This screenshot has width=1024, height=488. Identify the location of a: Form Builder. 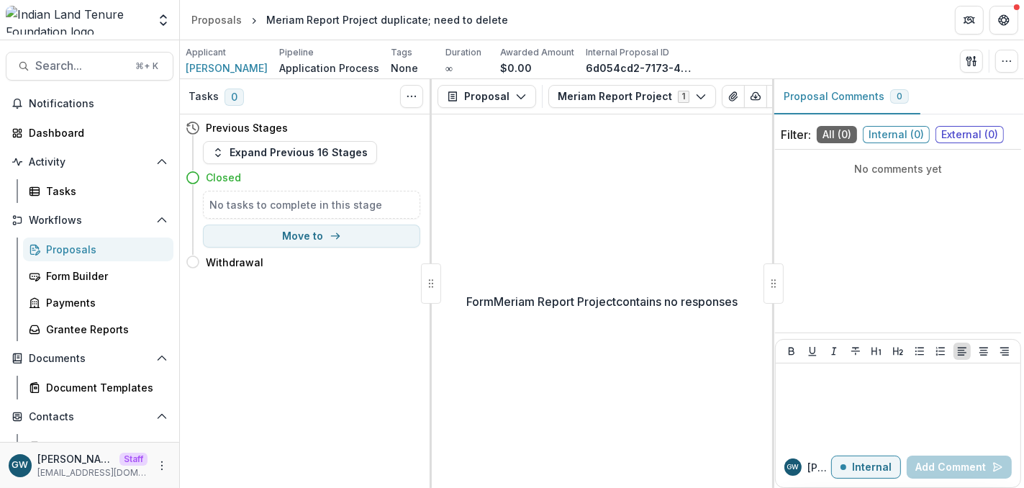
(98, 276).